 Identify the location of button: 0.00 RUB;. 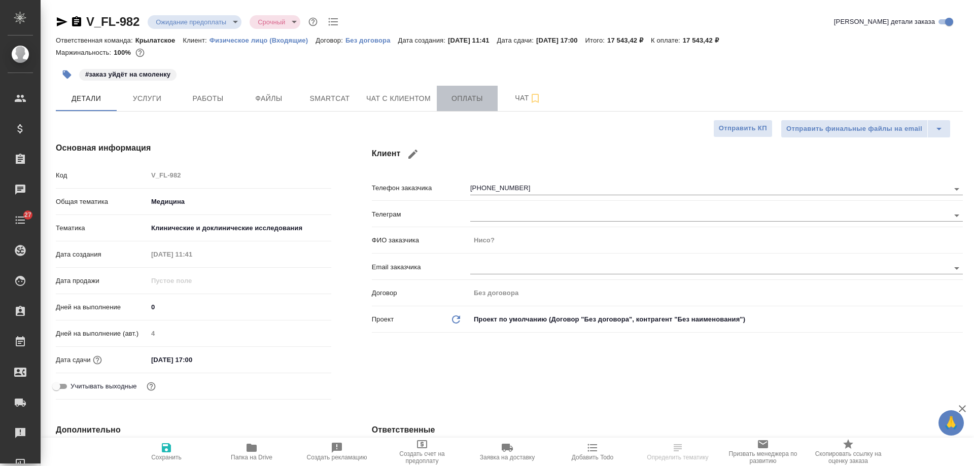
(140, 53).